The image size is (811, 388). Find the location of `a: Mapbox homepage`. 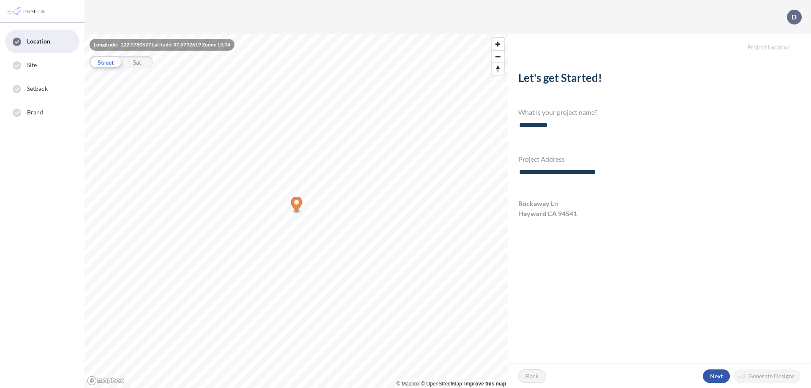

a: Mapbox homepage is located at coordinates (106, 381).